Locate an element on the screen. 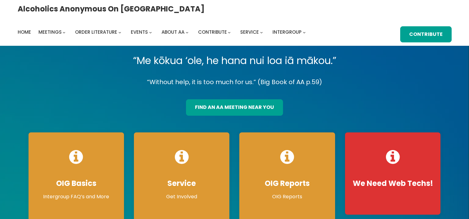  span: Service is located at coordinates (249, 32).